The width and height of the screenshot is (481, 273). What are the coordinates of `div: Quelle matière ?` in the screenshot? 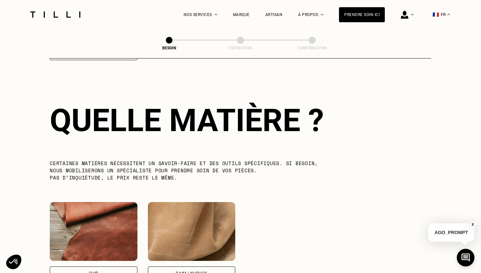 It's located at (241, 120).